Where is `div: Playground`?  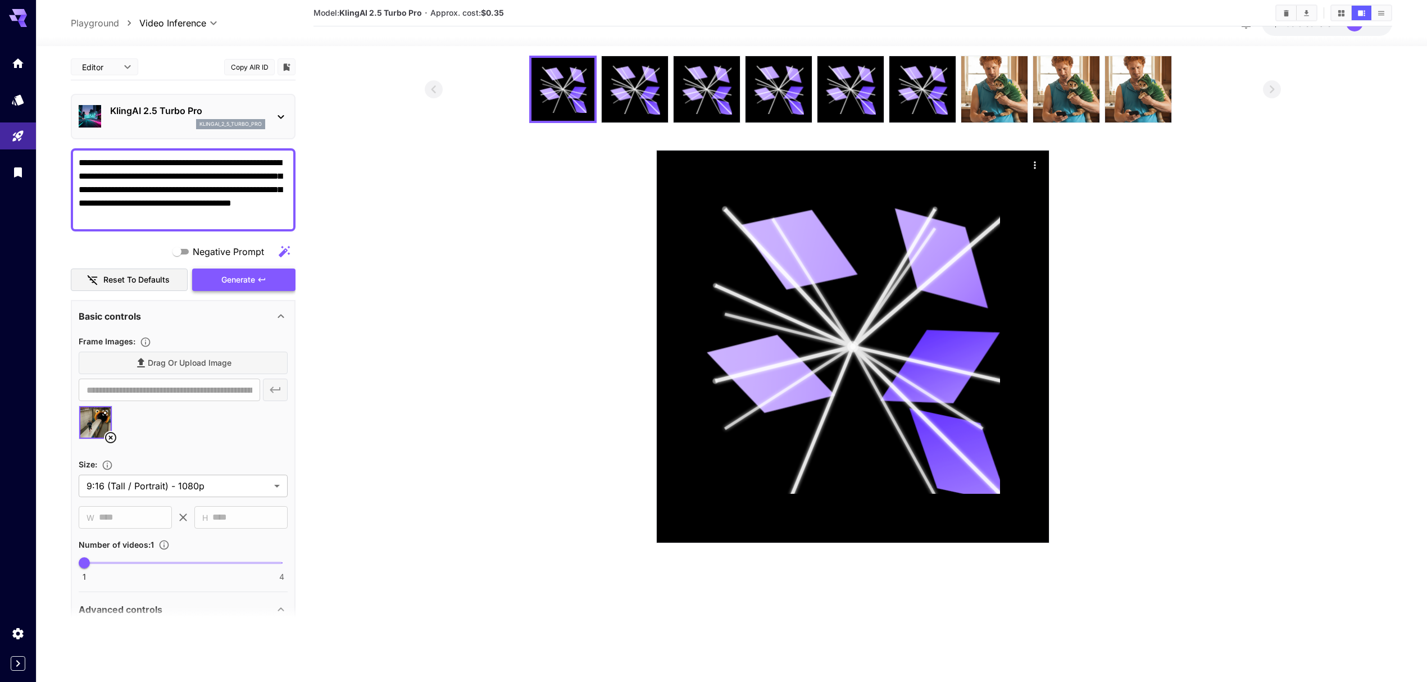 div: Playground is located at coordinates (18, 136).